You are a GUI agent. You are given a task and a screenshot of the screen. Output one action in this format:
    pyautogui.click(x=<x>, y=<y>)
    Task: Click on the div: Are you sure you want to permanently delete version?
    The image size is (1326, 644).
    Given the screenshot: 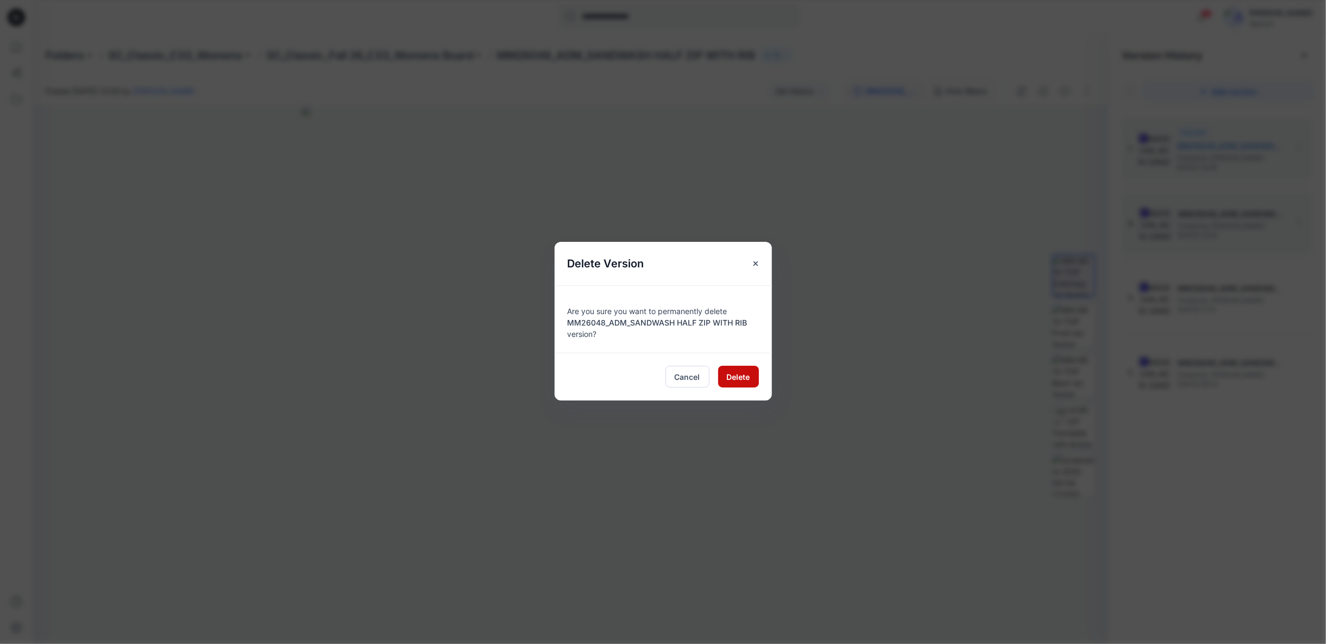 What is the action you would take?
    pyautogui.click(x=663, y=319)
    